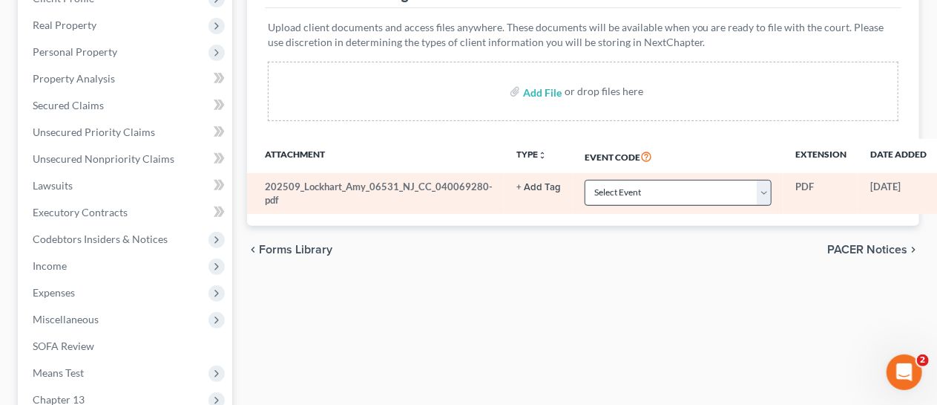  What do you see at coordinates (539, 186) in the screenshot?
I see `a: + Add Tag` at bounding box center [539, 186].